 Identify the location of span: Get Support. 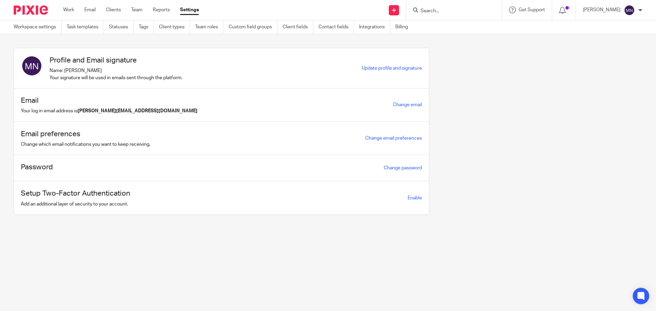
(532, 10).